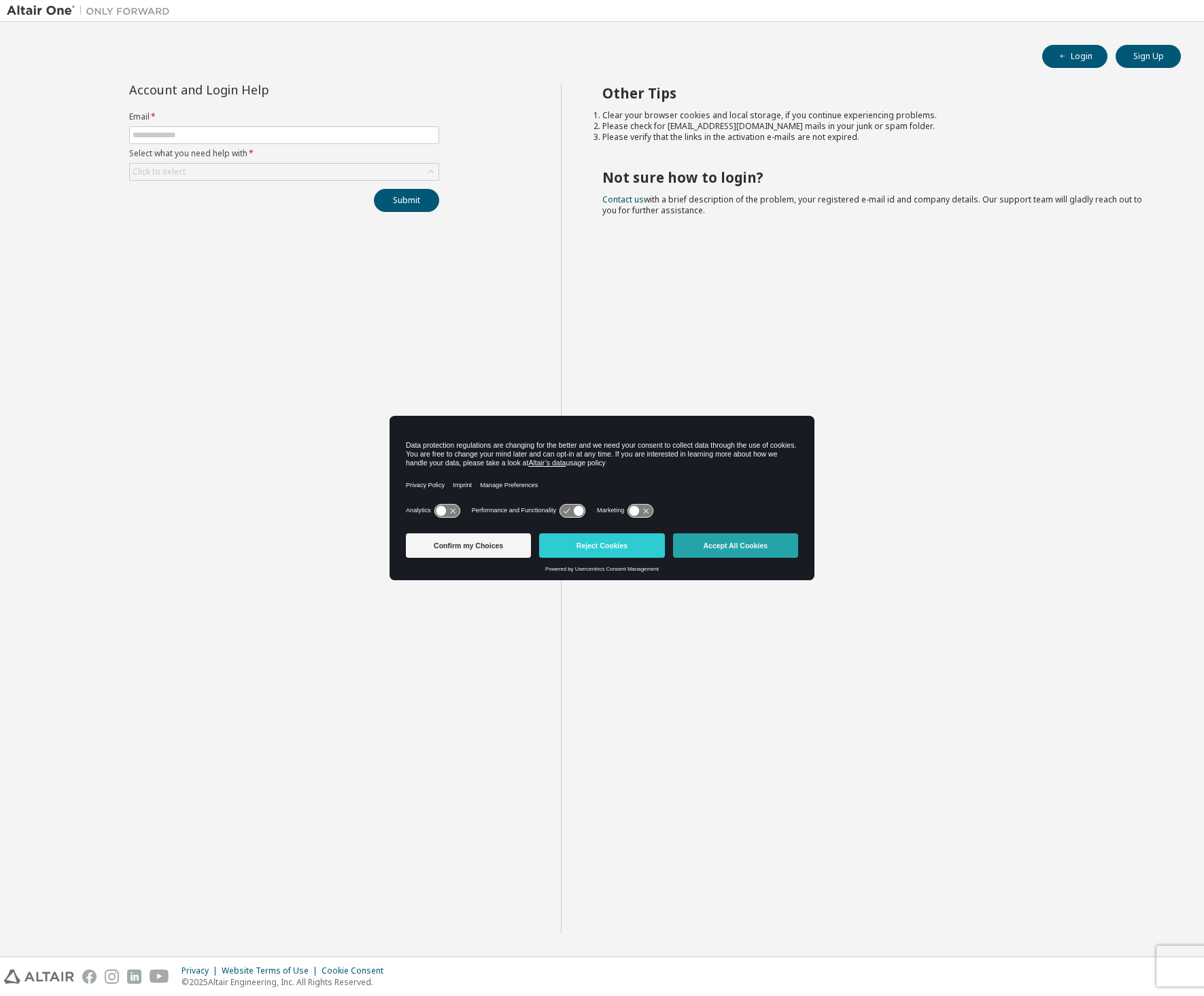 The image size is (1204, 996). What do you see at coordinates (253, 89) in the screenshot?
I see `div: Account and Login Help` at bounding box center [253, 89].